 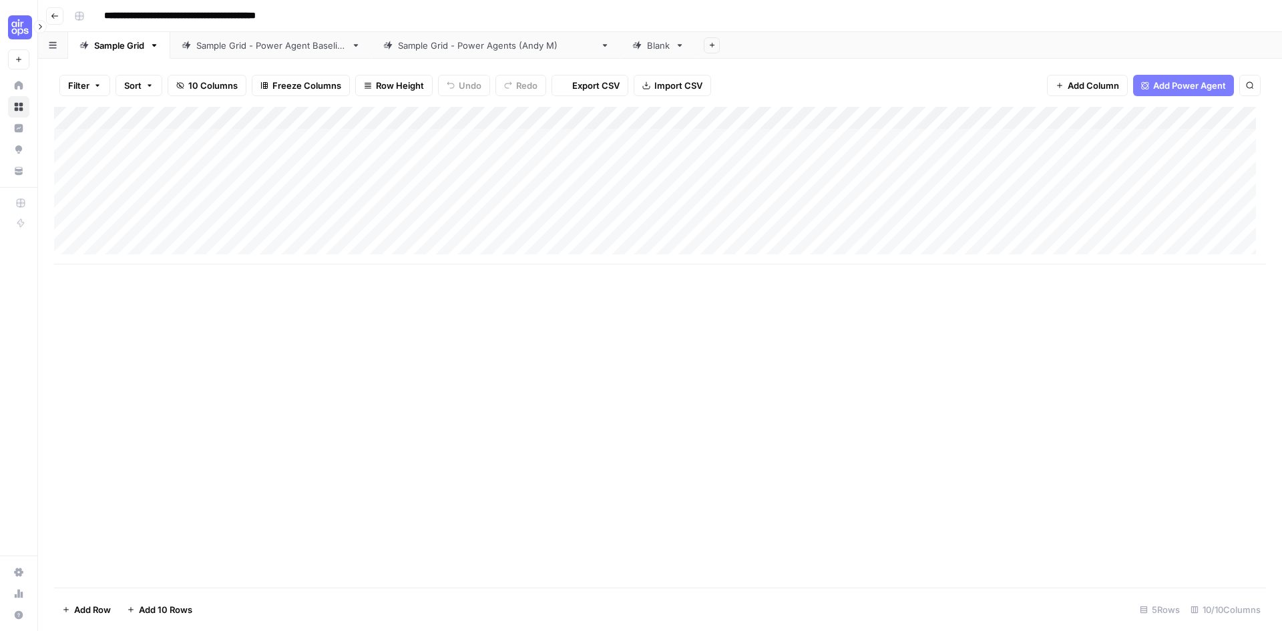 What do you see at coordinates (658, 45) in the screenshot?
I see `a: Blank` at bounding box center [658, 45].